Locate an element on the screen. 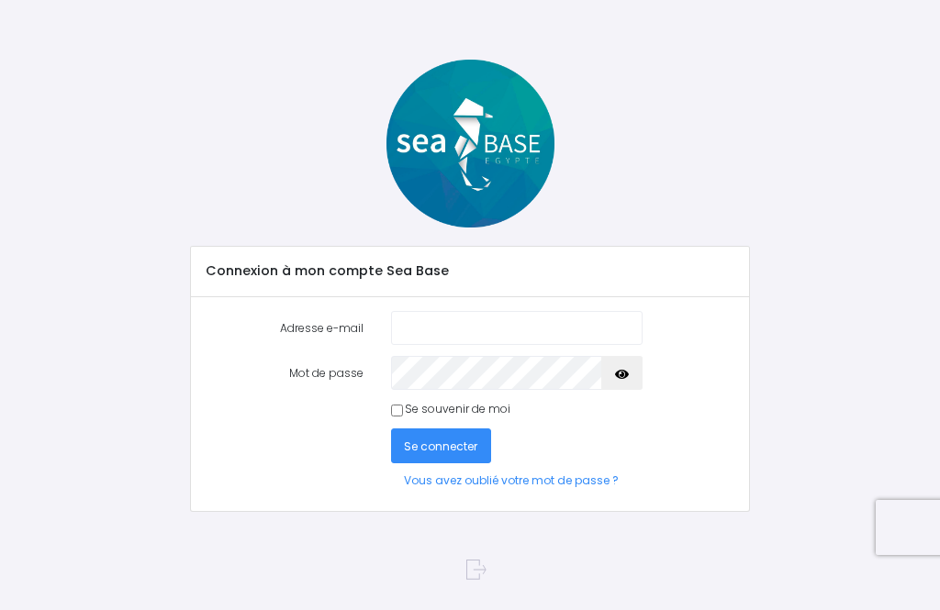 This screenshot has height=610, width=940. label: Mot de passe is located at coordinates (284, 373).